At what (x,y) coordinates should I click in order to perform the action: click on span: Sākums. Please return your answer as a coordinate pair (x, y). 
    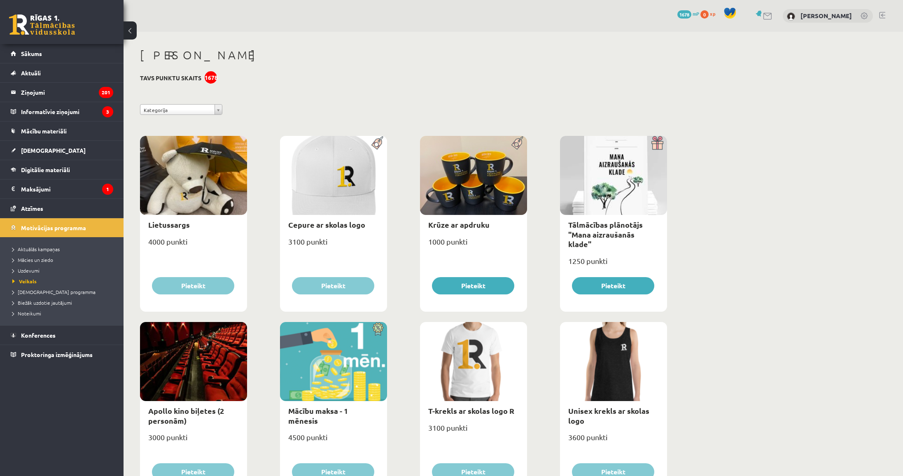
    Looking at the image, I should click on (31, 54).